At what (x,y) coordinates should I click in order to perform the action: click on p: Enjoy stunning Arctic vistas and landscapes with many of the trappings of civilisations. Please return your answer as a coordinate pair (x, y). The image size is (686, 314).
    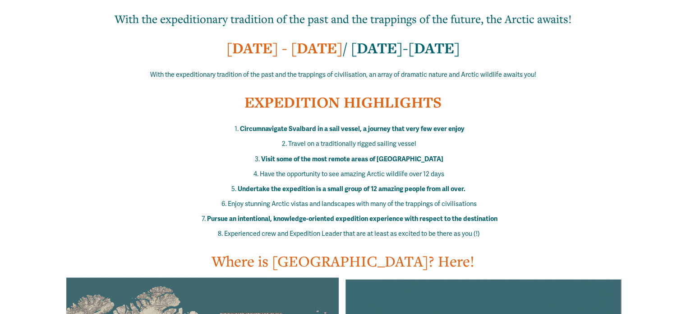
    Looking at the image, I should click on (352, 204).